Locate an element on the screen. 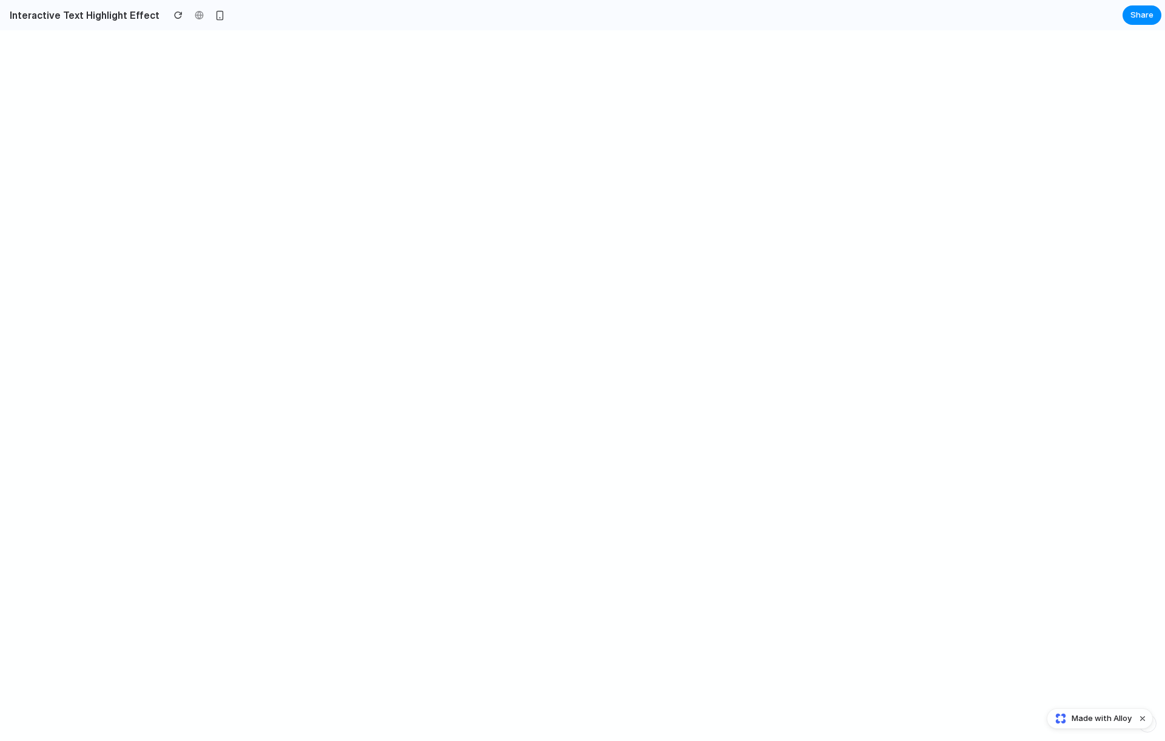 This screenshot has height=741, width=1165. a: Made with Alloy is located at coordinates (1090, 719).